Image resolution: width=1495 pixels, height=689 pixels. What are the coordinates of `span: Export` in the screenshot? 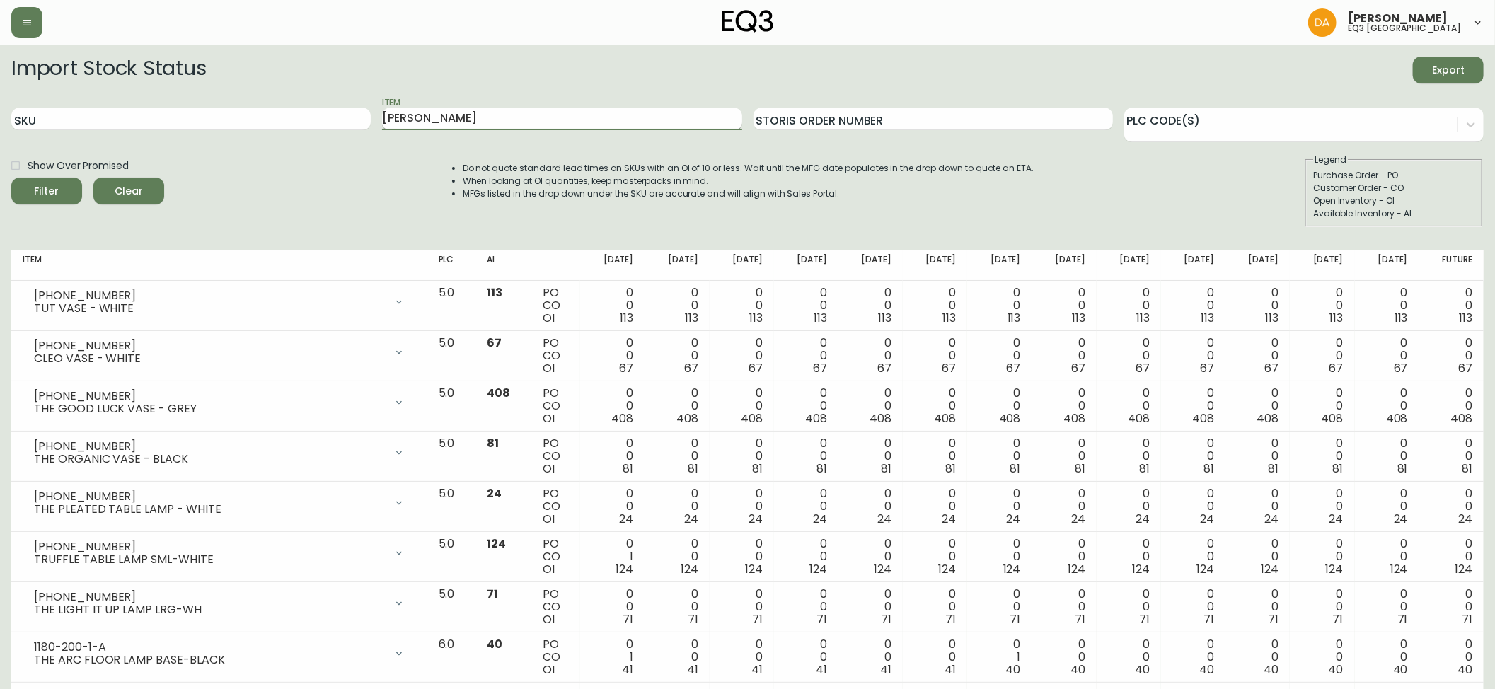 It's located at (1448, 70).